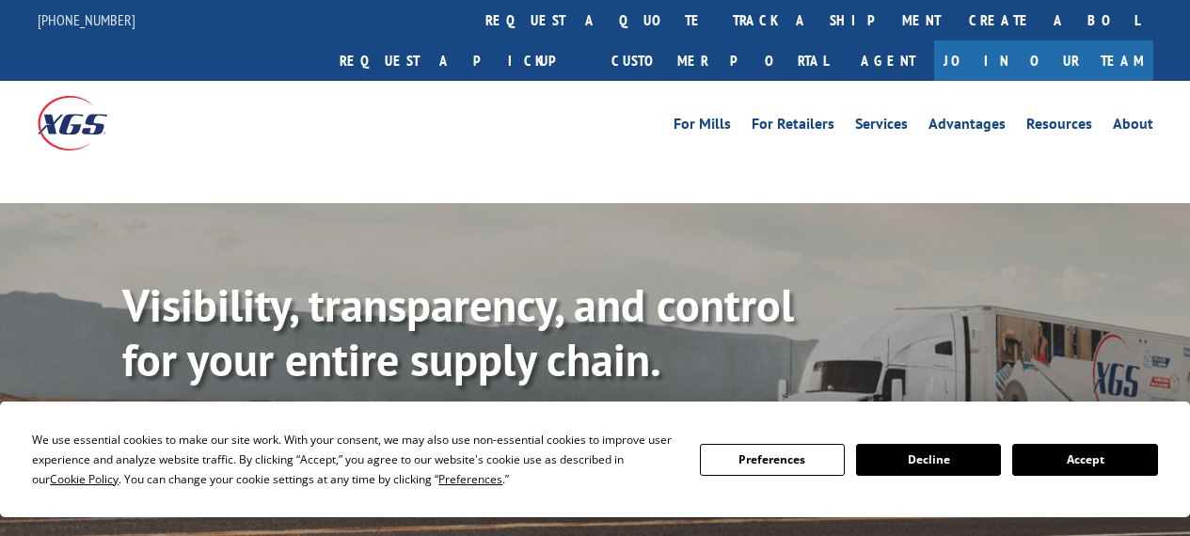  Describe the element at coordinates (1085, 460) in the screenshot. I see `button: Accept` at that location.